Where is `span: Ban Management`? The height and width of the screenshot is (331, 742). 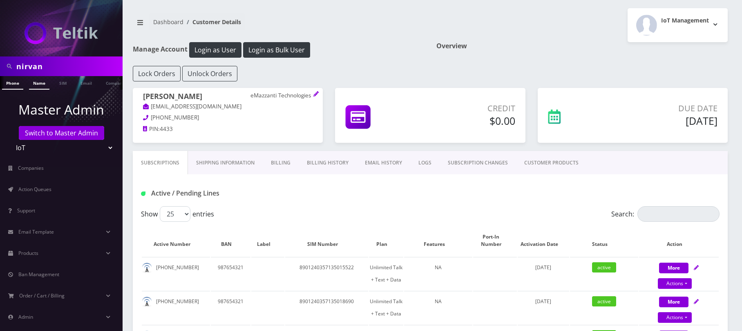
span: Ban Management is located at coordinates (39, 274).